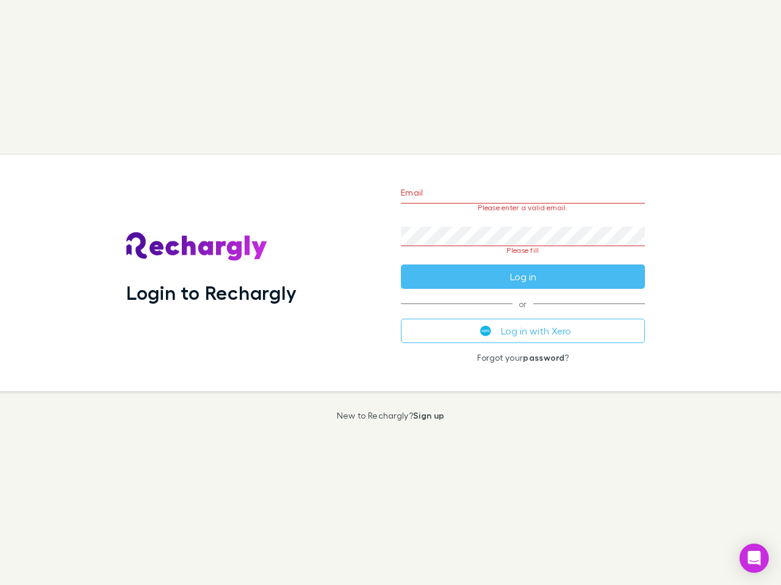 The image size is (781, 585). I want to click on h1: Login to Rechargly, so click(211, 293).